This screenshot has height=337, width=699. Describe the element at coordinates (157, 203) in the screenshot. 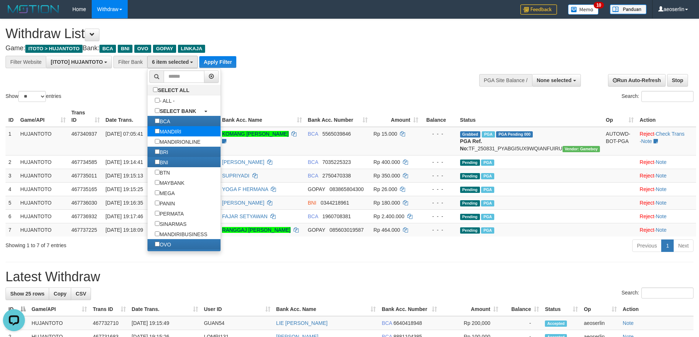

I see `input: PANIN` at that location.